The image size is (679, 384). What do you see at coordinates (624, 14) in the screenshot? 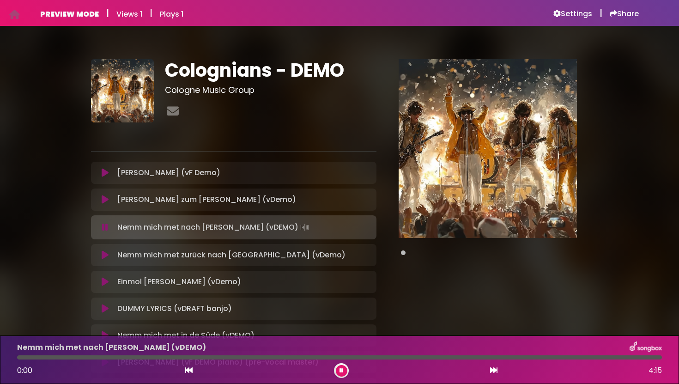
I see `a: Share` at bounding box center [624, 14].